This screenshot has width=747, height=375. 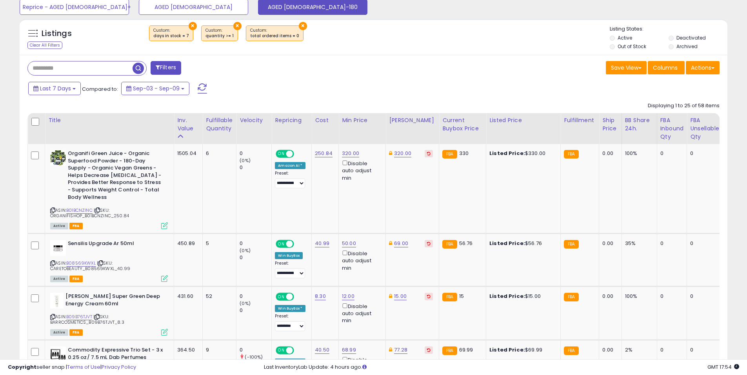 What do you see at coordinates (299, 297) in the screenshot?
I see `span: OFF` at bounding box center [299, 297].